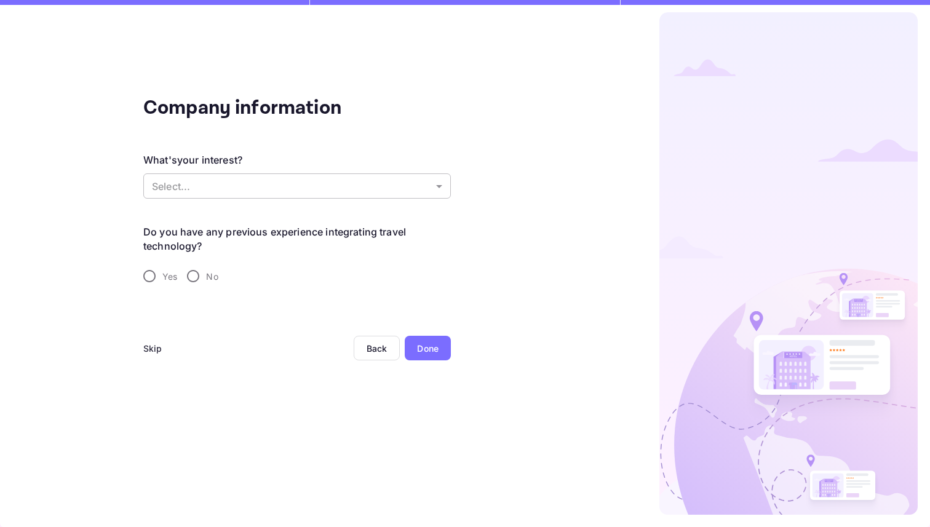 The image size is (930, 527). I want to click on div: What's your interest?, so click(193, 160).